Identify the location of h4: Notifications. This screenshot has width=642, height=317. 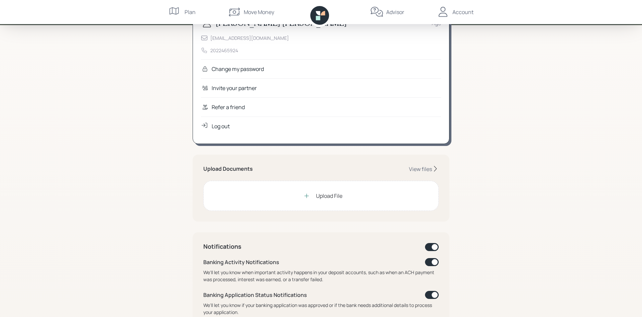
(222, 247).